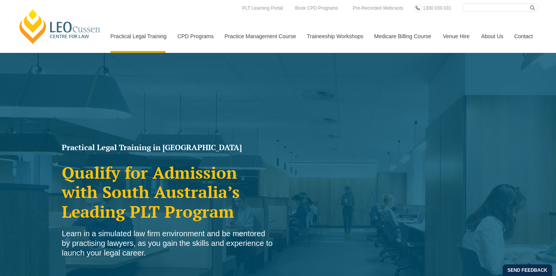  What do you see at coordinates (335, 36) in the screenshot?
I see `a: Traineeship Workshops` at bounding box center [335, 36].